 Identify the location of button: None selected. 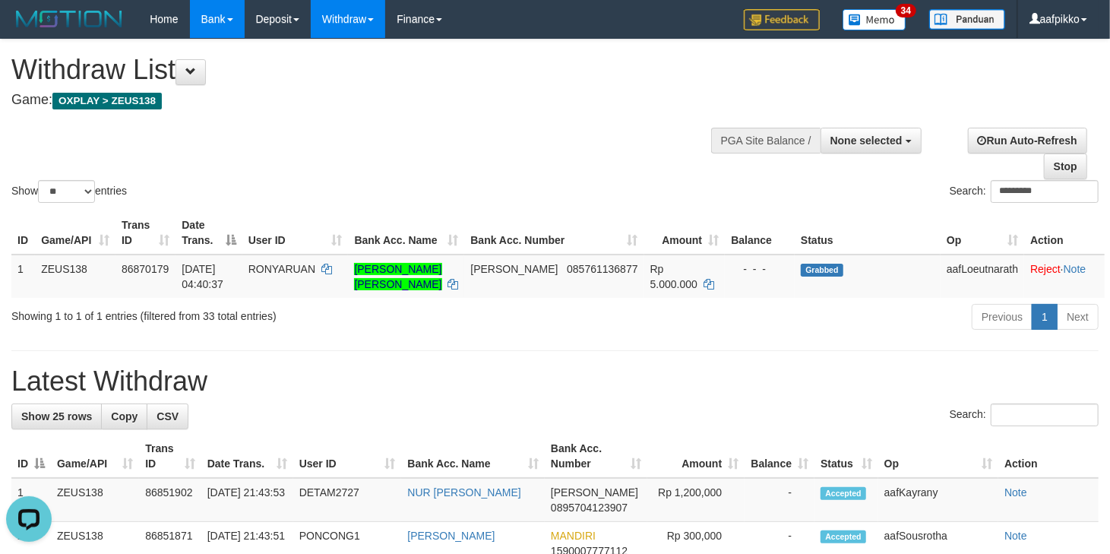
(871, 141).